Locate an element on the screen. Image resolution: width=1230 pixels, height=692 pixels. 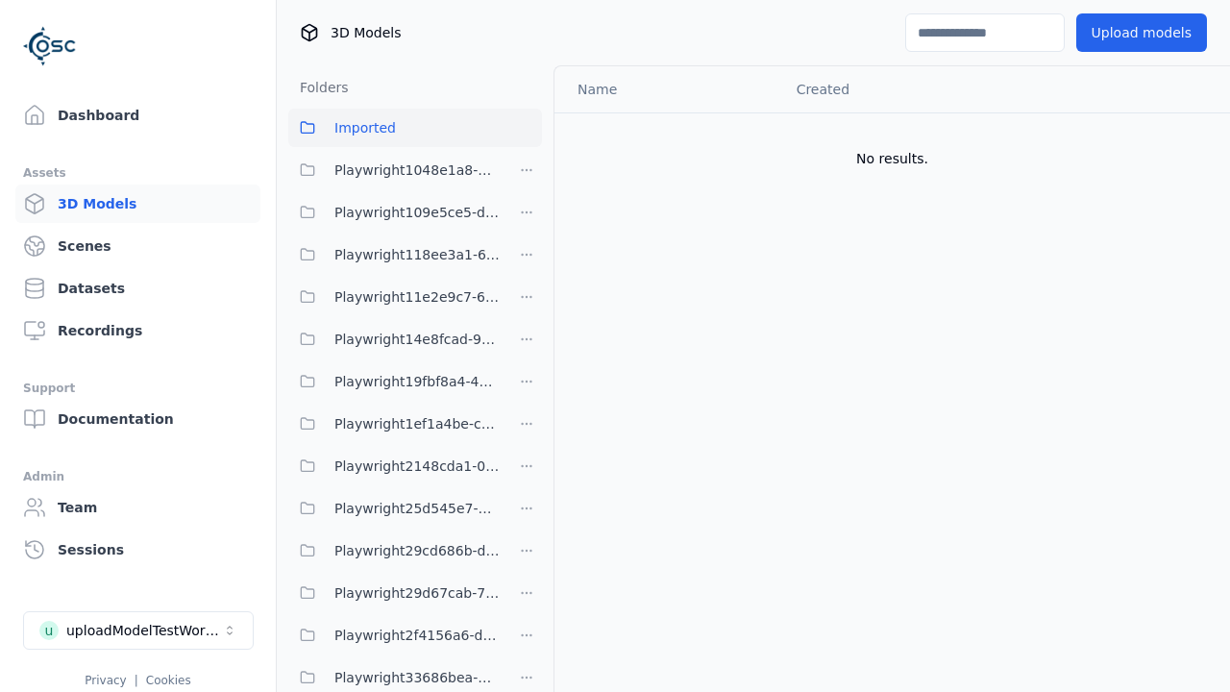
img: Logo is located at coordinates (50, 46).